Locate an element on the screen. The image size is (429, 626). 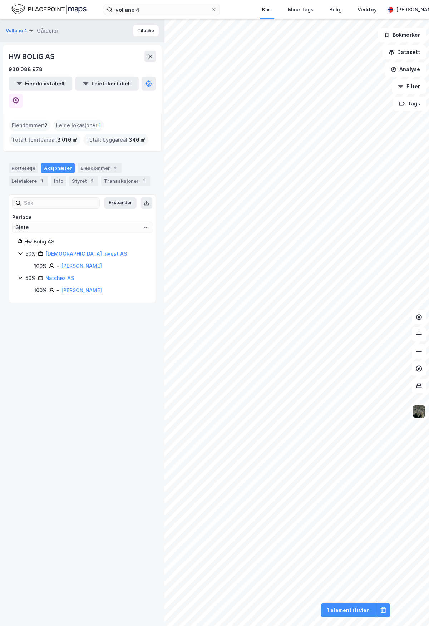
div: Totalt byggareal : is located at coordinates (116, 140).